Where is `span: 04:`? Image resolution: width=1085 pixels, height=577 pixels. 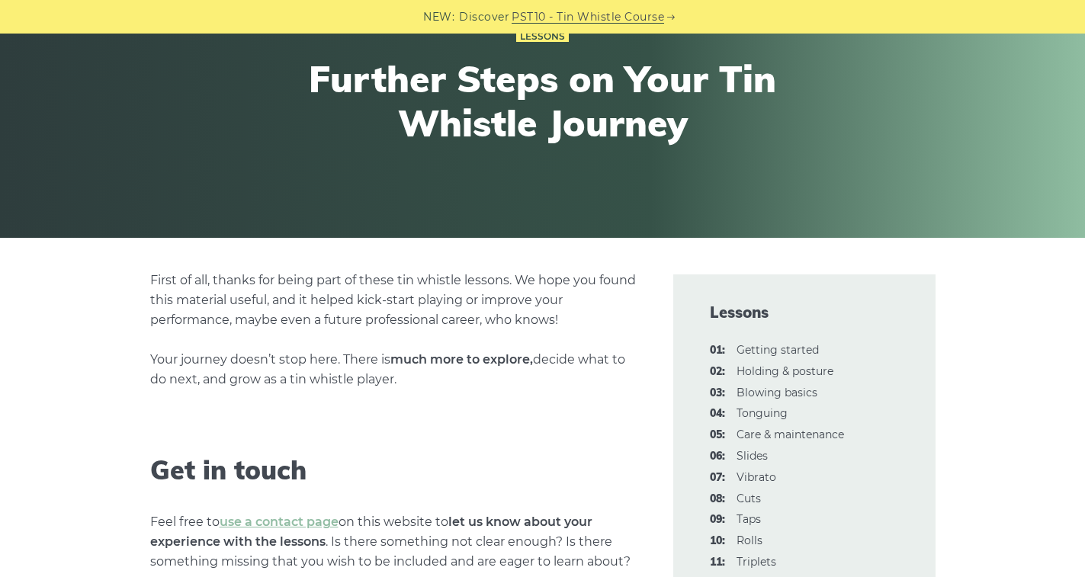 span: 04: is located at coordinates (717, 414).